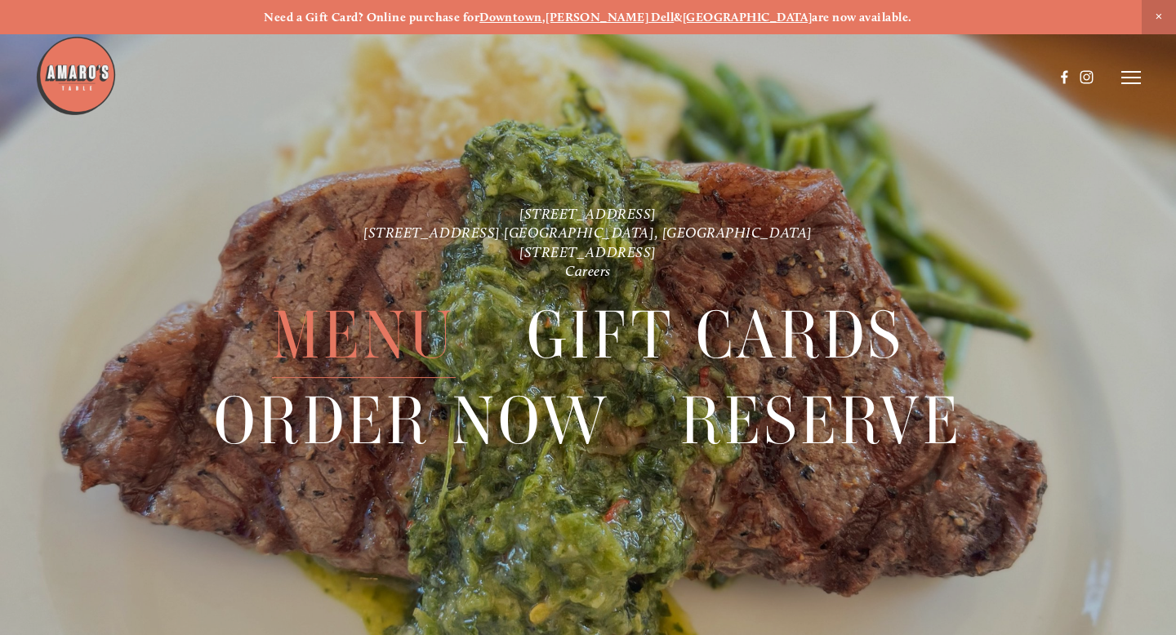 The width and height of the screenshot is (1176, 635). I want to click on a: Careers, so click(588, 270).